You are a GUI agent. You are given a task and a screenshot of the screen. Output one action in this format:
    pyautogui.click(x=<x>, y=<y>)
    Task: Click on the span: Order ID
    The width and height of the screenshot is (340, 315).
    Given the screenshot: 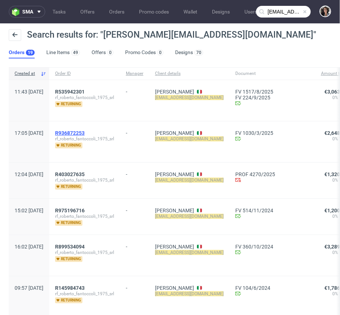 What is the action you would take?
    pyautogui.click(x=85, y=73)
    